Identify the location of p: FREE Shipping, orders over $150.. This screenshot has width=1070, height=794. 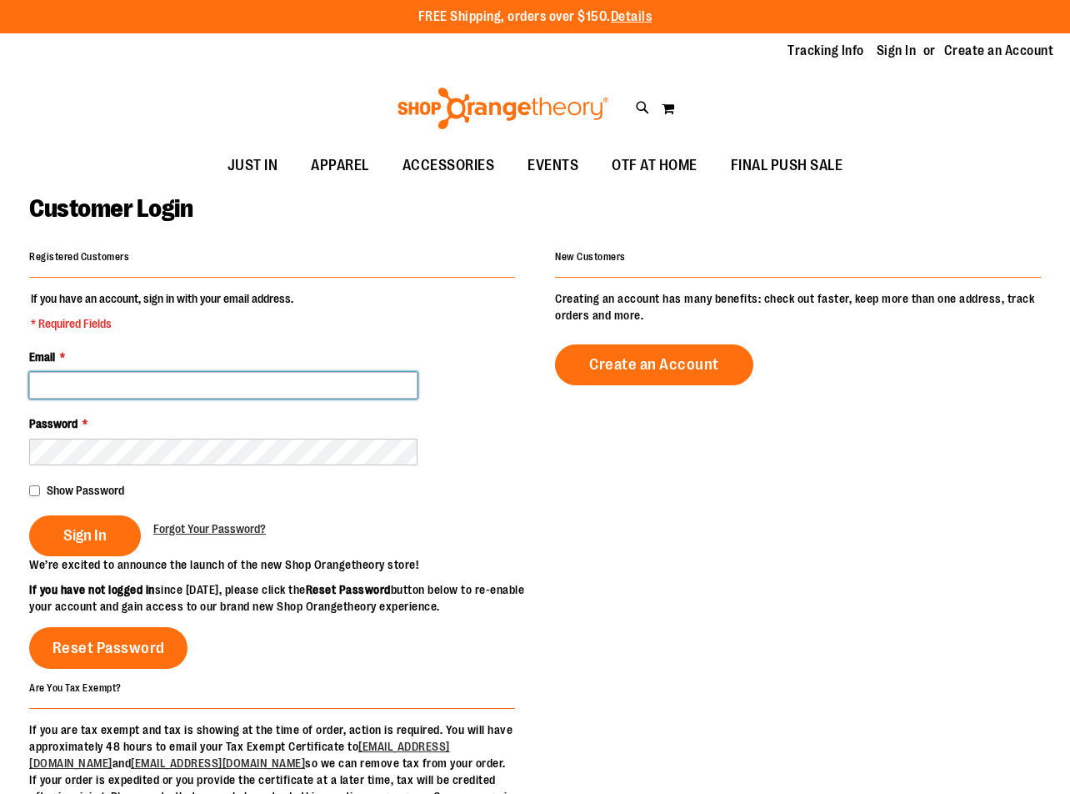
(535, 17).